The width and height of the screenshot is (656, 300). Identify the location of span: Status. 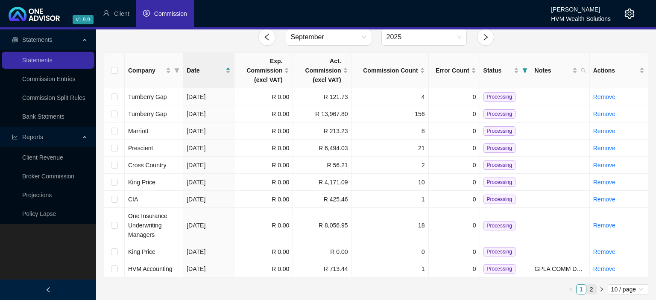
(498, 70).